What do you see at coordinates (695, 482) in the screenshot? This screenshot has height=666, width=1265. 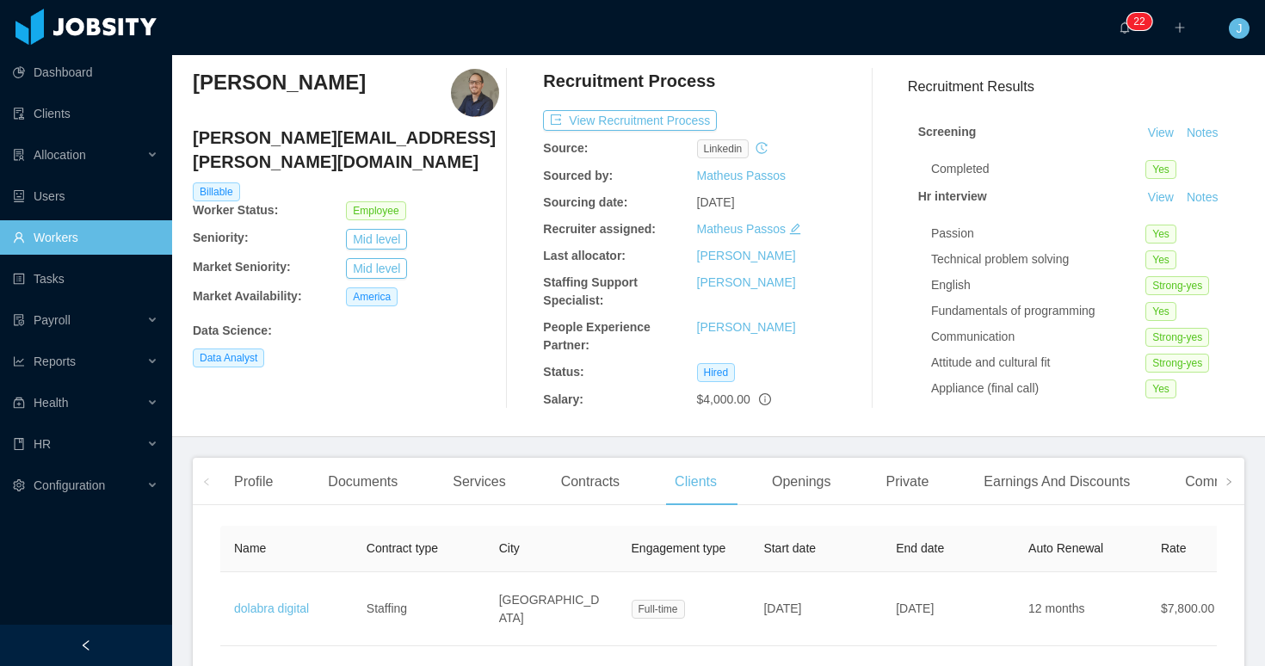 I see `div: Clients` at bounding box center [695, 482].